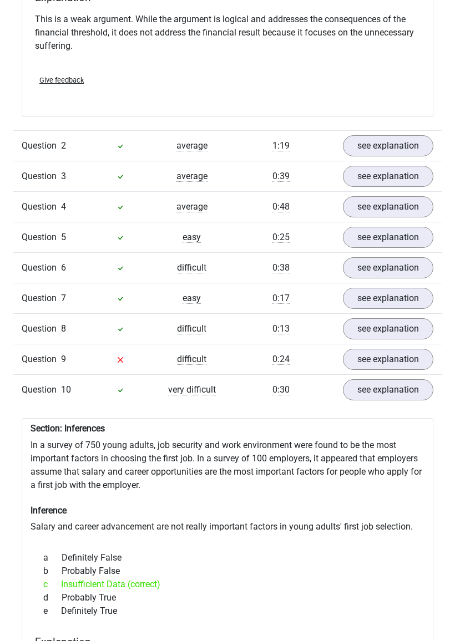 This screenshot has width=455, height=641. What do you see at coordinates (281, 268) in the screenshot?
I see `span: 0:38` at bounding box center [281, 268].